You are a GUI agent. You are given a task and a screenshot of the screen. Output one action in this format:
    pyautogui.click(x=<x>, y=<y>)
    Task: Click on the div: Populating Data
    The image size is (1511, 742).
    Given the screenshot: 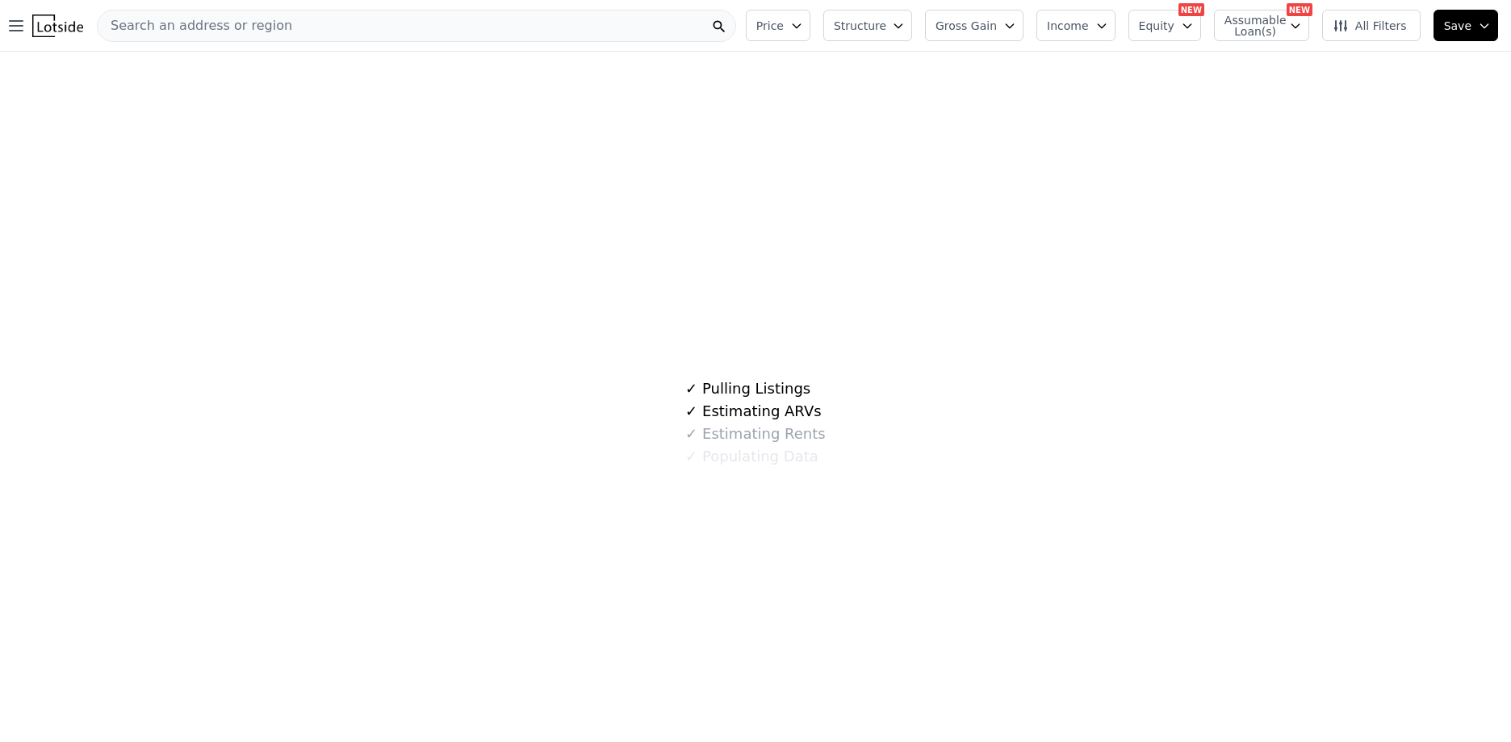 What is the action you would take?
    pyautogui.click(x=751, y=457)
    